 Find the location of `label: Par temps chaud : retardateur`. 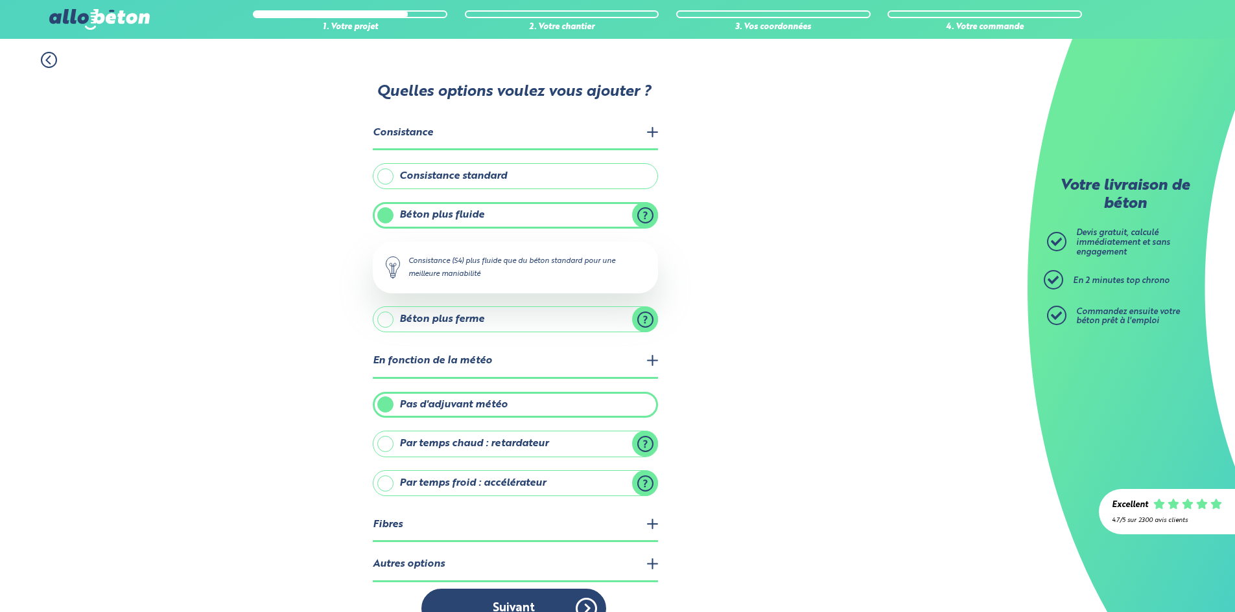

label: Par temps chaud : retardateur is located at coordinates (515, 444).